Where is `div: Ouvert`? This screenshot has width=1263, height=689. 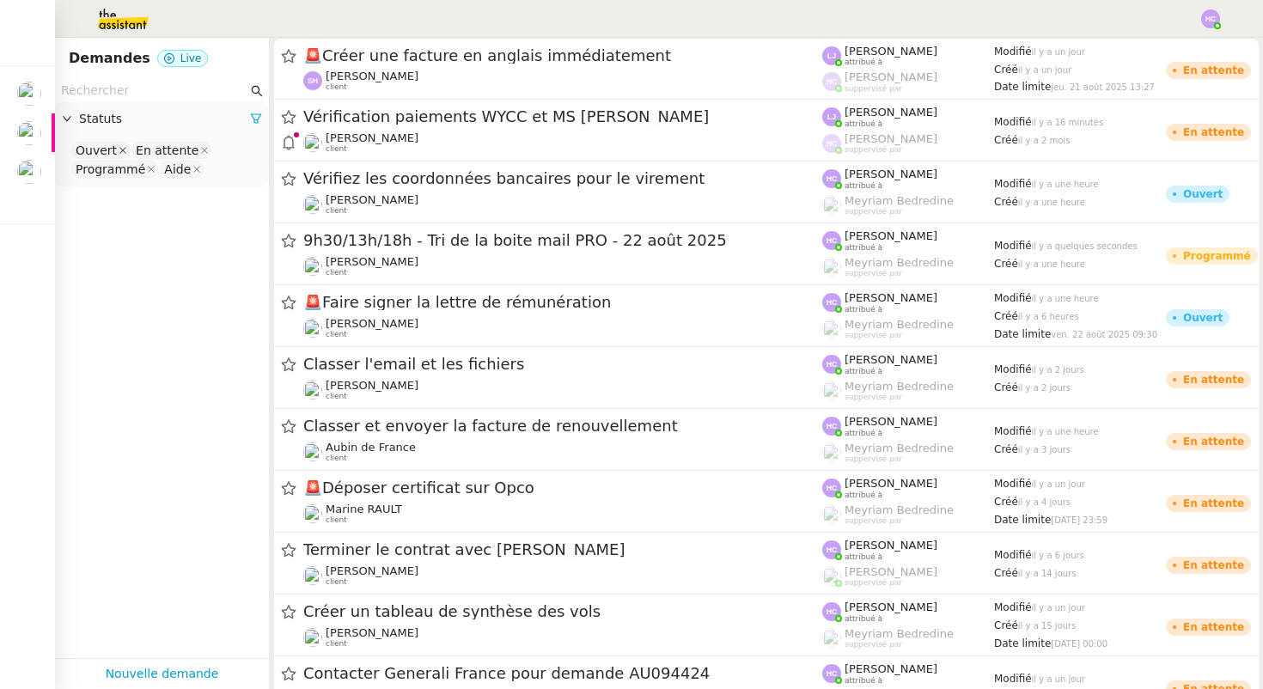
div: Ouvert is located at coordinates (96, 150).